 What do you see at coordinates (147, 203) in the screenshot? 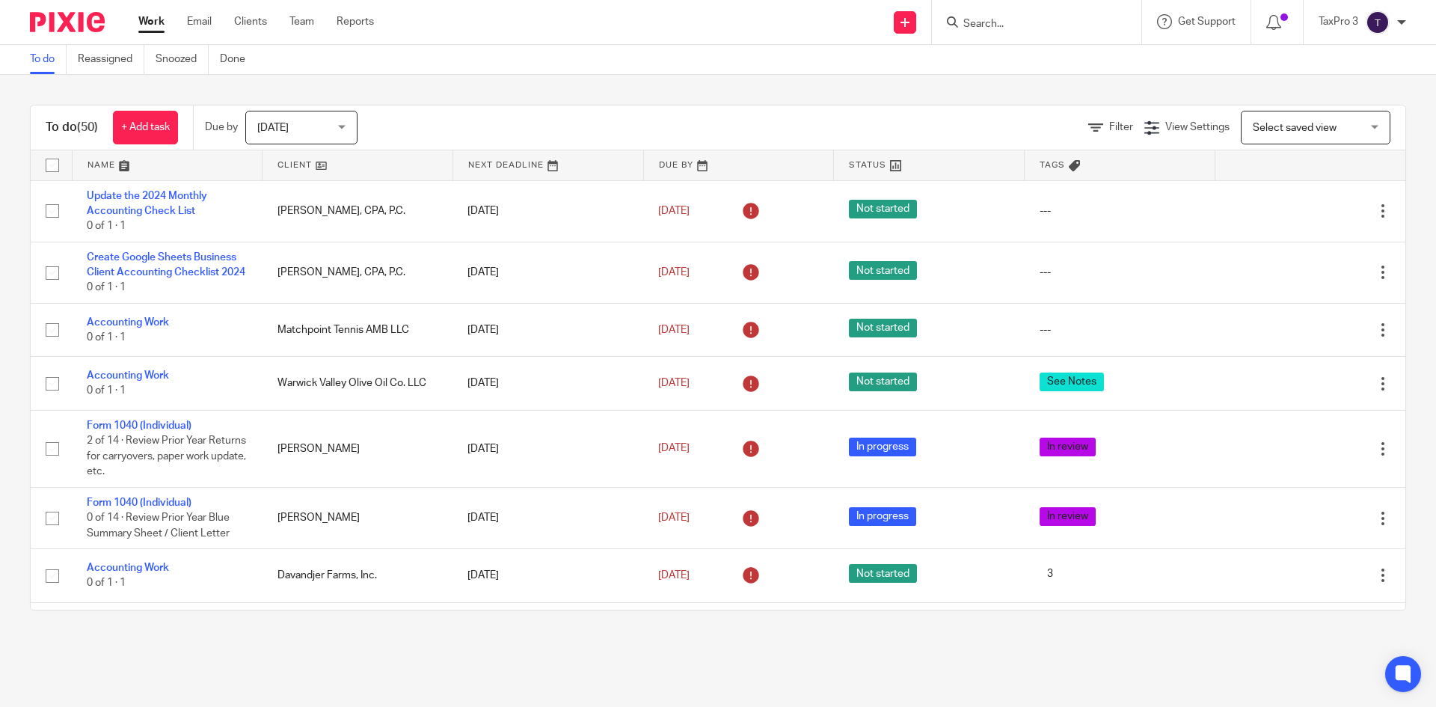
I see `a: Update the 2024 Monthly Accounting Check List` at bounding box center [147, 203].